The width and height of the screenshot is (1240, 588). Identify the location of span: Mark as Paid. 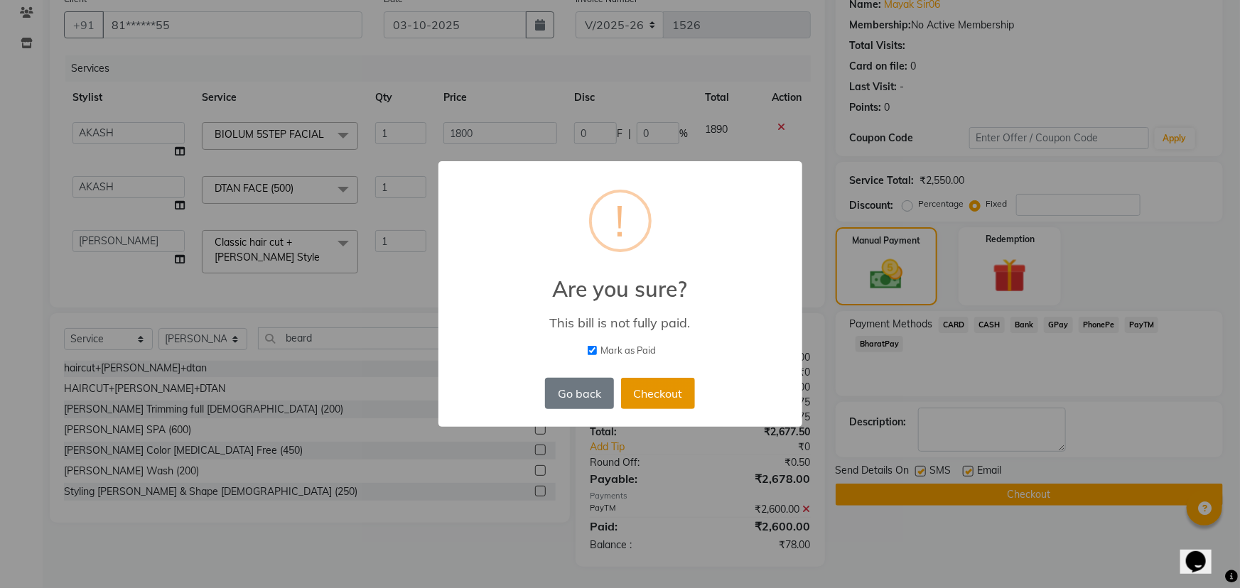
(628, 351).